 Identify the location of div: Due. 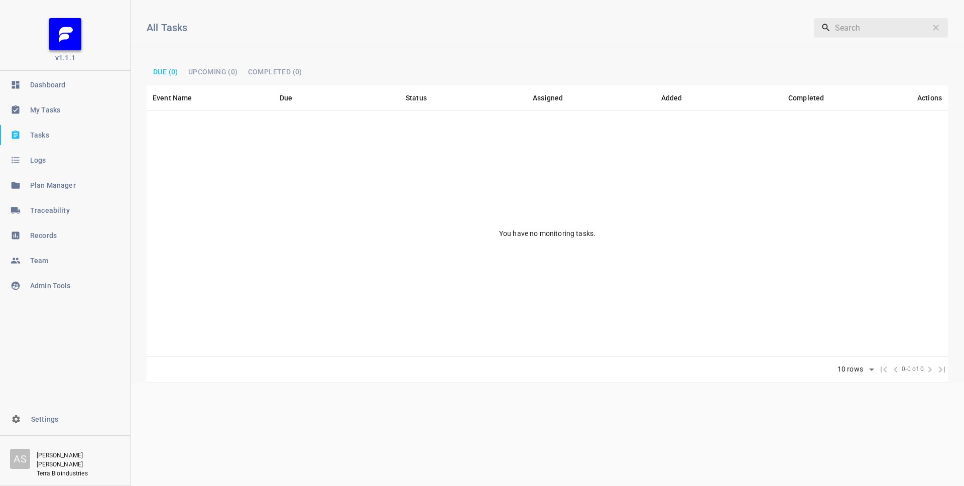
(286, 98).